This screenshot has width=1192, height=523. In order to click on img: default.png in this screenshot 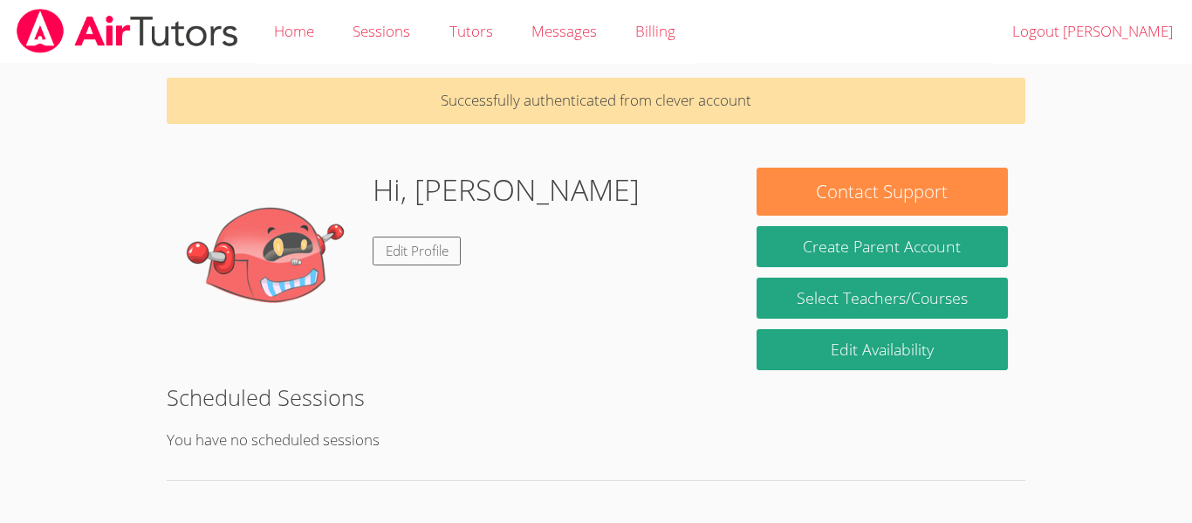, I will do `click(271, 255)`.